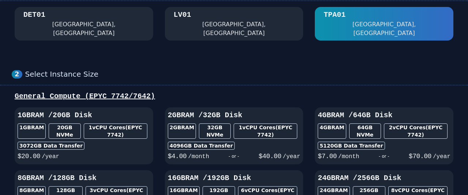 The image size is (468, 195). Describe the element at coordinates (84, 116) in the screenshot. I see `h3: 1GB RAM / 20 GB Disk` at that location.